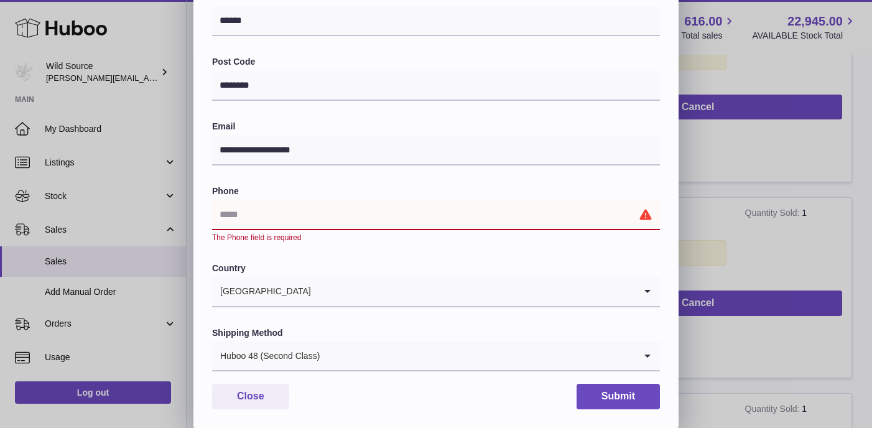 This screenshot has width=872, height=428. Describe the element at coordinates (436, 191) in the screenshot. I see `label: Phone` at that location.